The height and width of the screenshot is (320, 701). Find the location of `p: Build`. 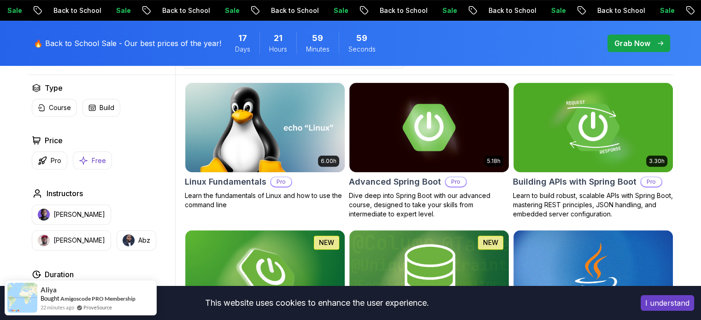

p: Build is located at coordinates (107, 108).